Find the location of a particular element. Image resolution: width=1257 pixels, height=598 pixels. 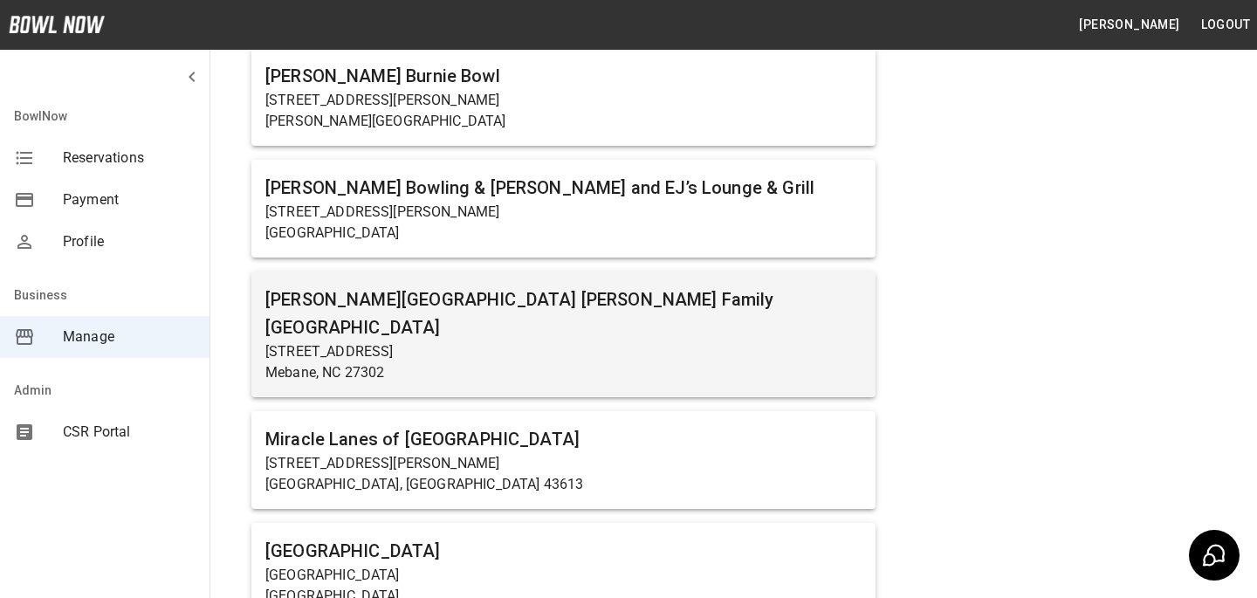

span: Payment is located at coordinates (129, 200).